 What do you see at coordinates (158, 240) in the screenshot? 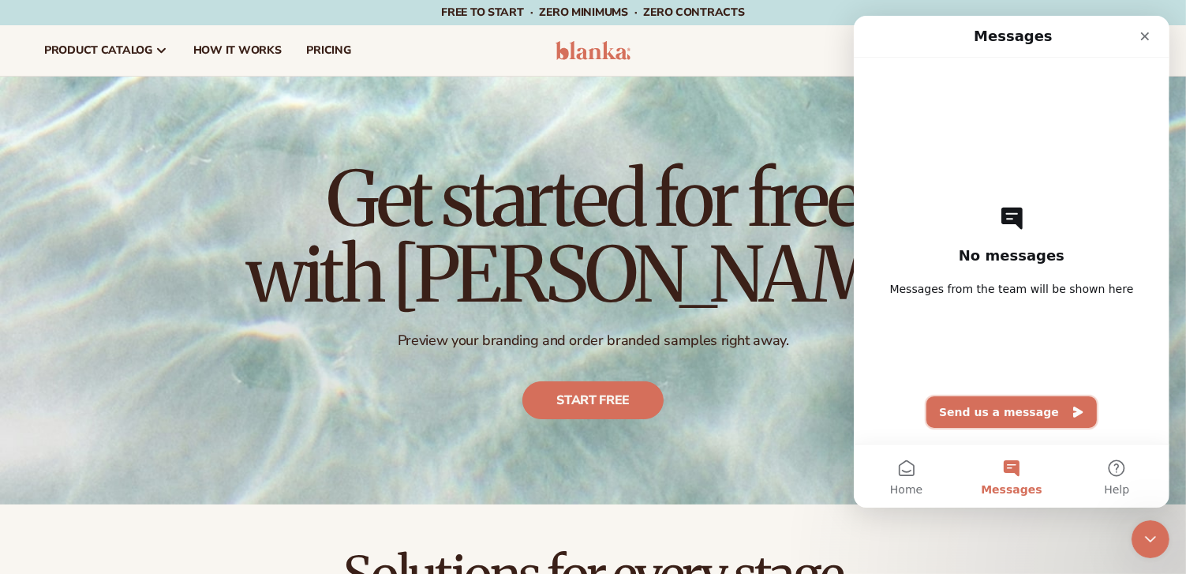
I see `h2: No messages` at bounding box center [158, 240].